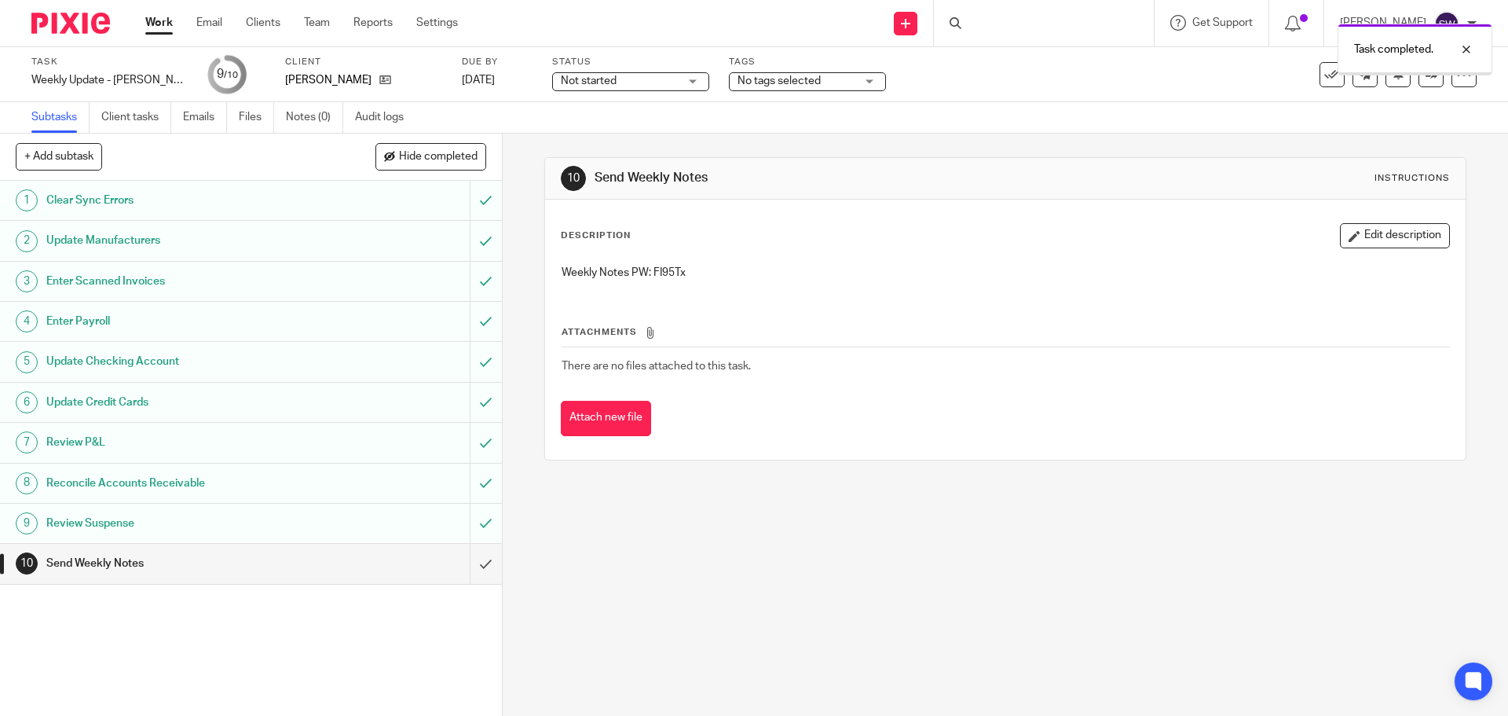  What do you see at coordinates (182, 321) in the screenshot?
I see `h1: Enter Payroll` at bounding box center [182, 321].